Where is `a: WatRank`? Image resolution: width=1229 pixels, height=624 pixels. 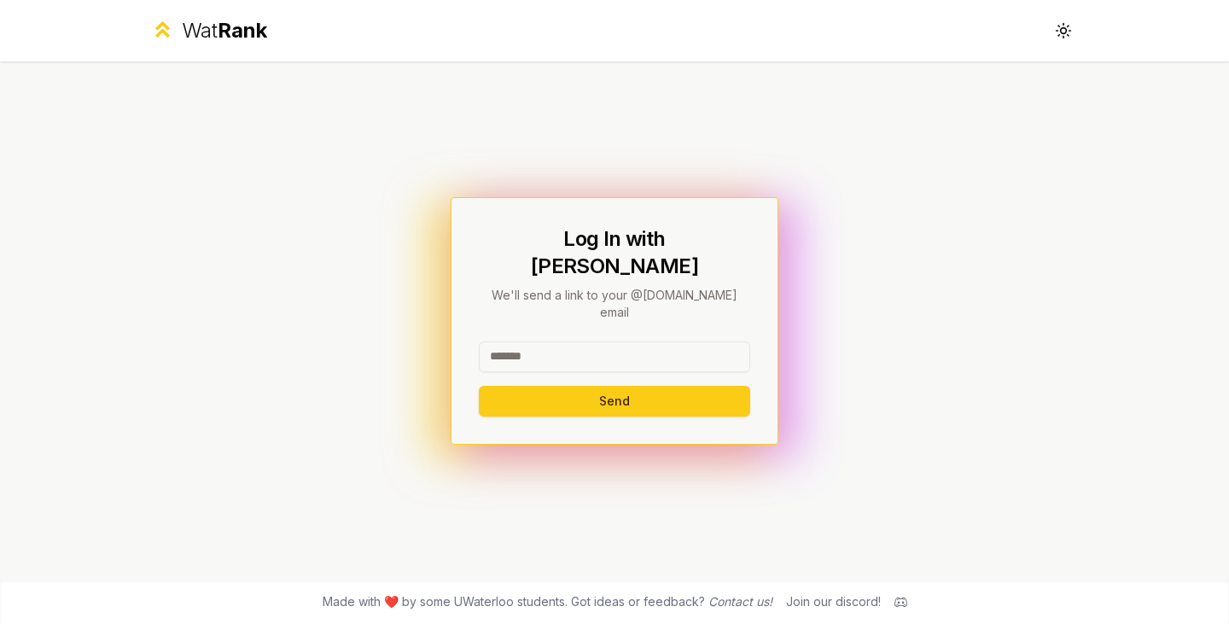
a: WatRank is located at coordinates (208, 31).